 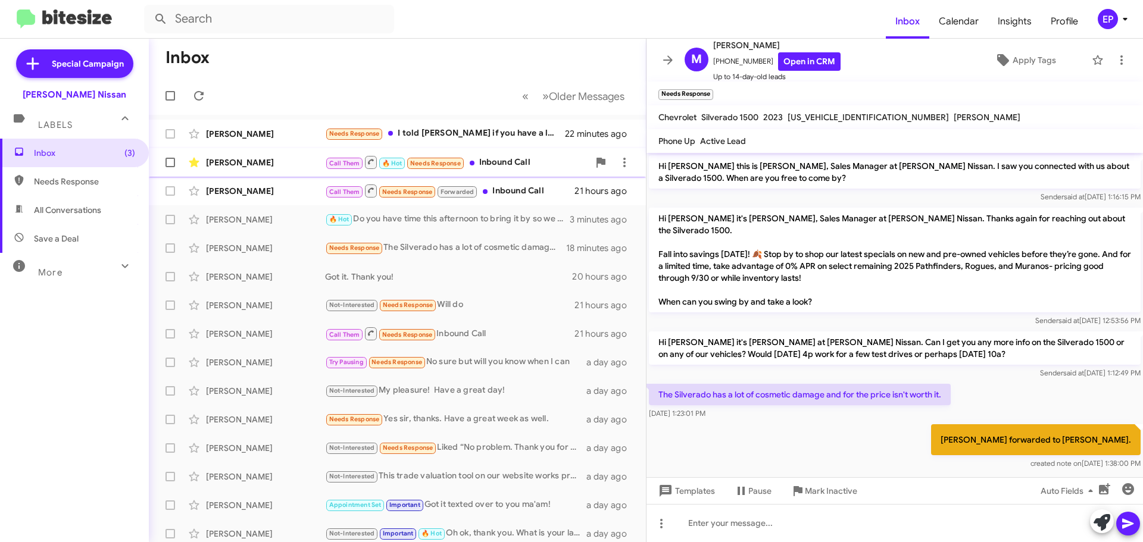 I want to click on button: EP, so click(x=1108, y=19).